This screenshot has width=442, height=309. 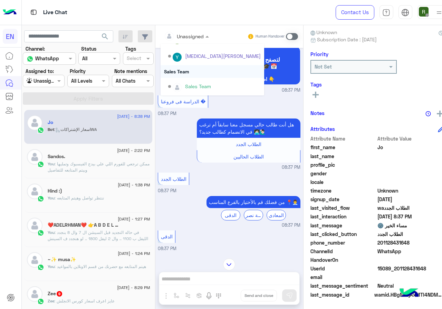 What do you see at coordinates (428, 114) in the screenshot?
I see `img: notes` at bounding box center [428, 114].